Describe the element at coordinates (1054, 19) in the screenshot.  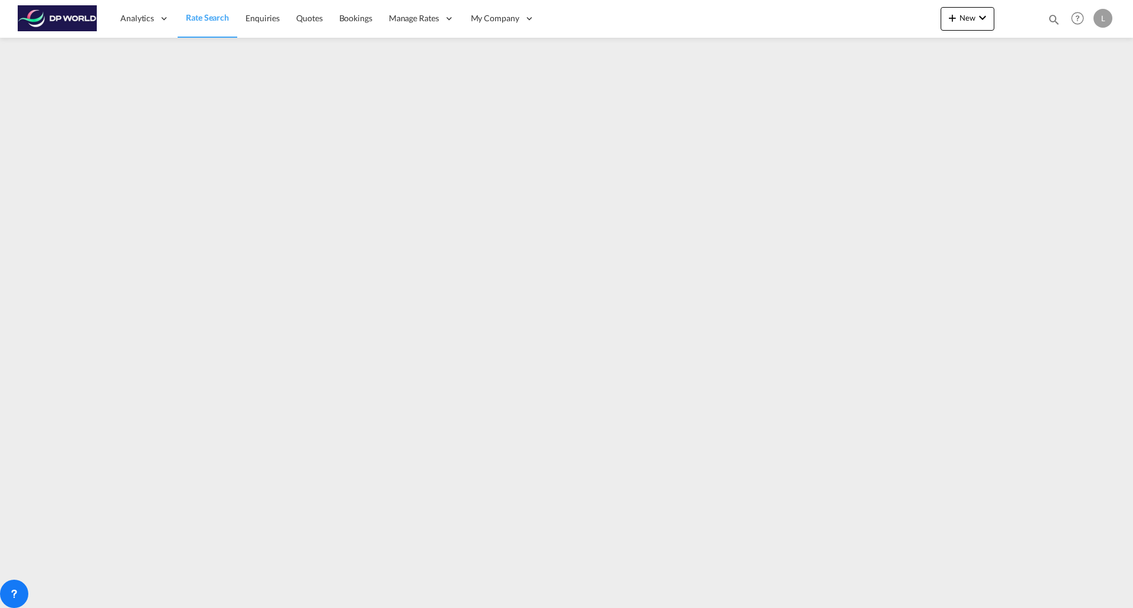
I see `md-icon: icon-magnify` at that location.